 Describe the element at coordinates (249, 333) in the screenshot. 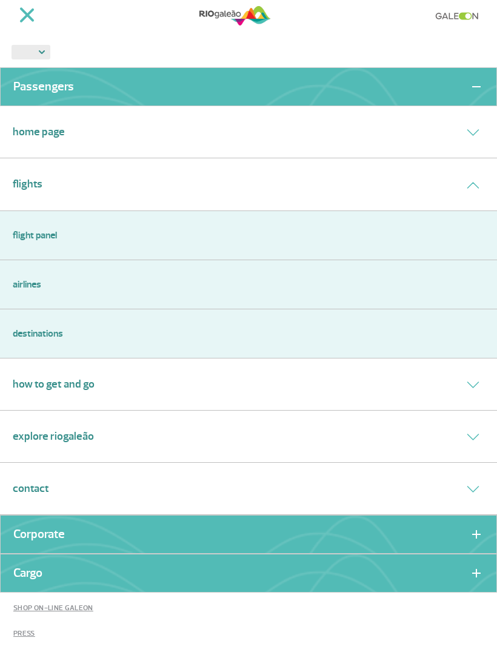

I see `a: Destinations` at that location.